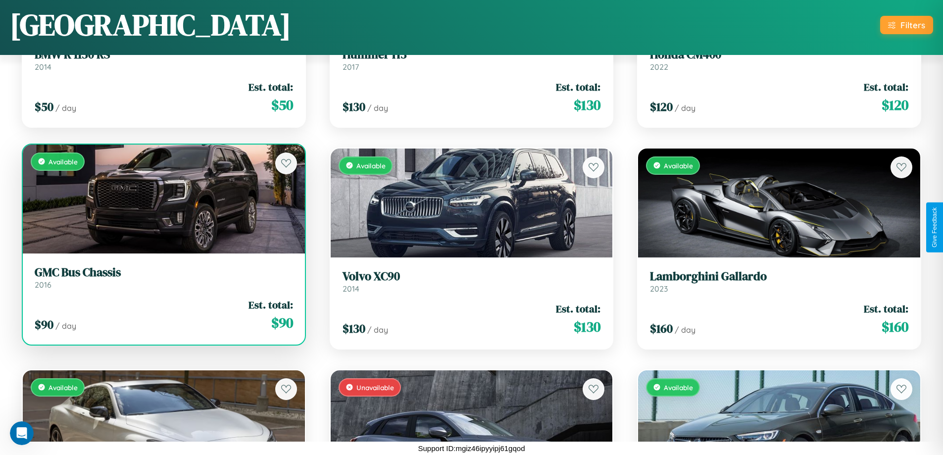  Describe the element at coordinates (779, 54) in the screenshot. I see `h3: Honda CM400` at that location.